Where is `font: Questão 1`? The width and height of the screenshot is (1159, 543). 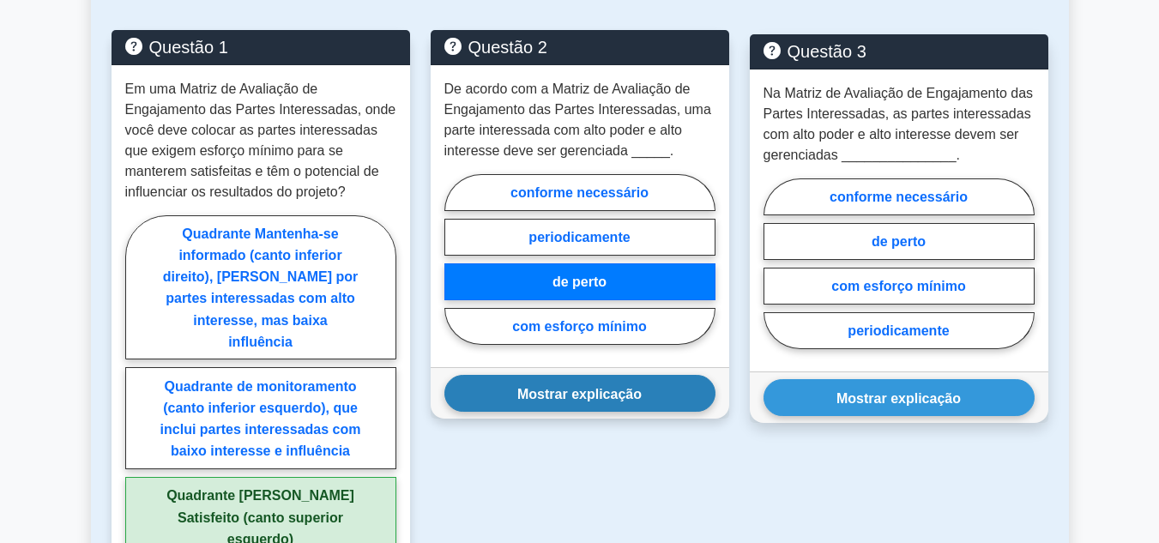
font: Questão 1 is located at coordinates (189, 47).